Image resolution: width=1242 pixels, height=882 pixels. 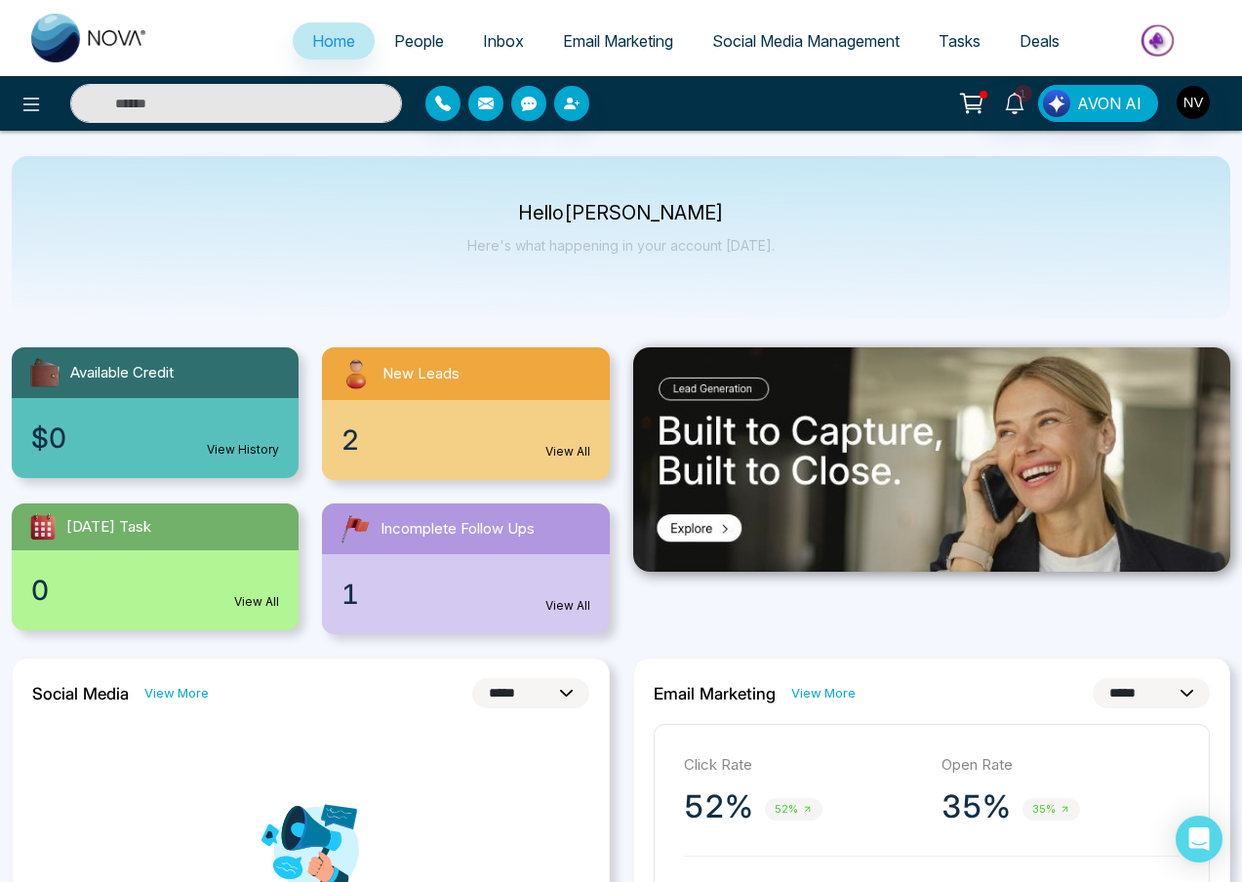 I want to click on span: People, so click(x=418, y=41).